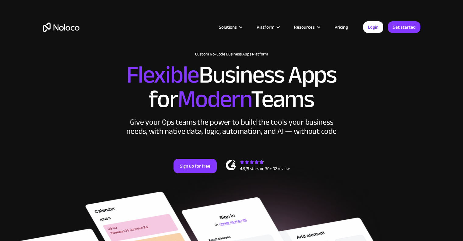  Describe the element at coordinates (61, 27) in the screenshot. I see `a: home` at that location.